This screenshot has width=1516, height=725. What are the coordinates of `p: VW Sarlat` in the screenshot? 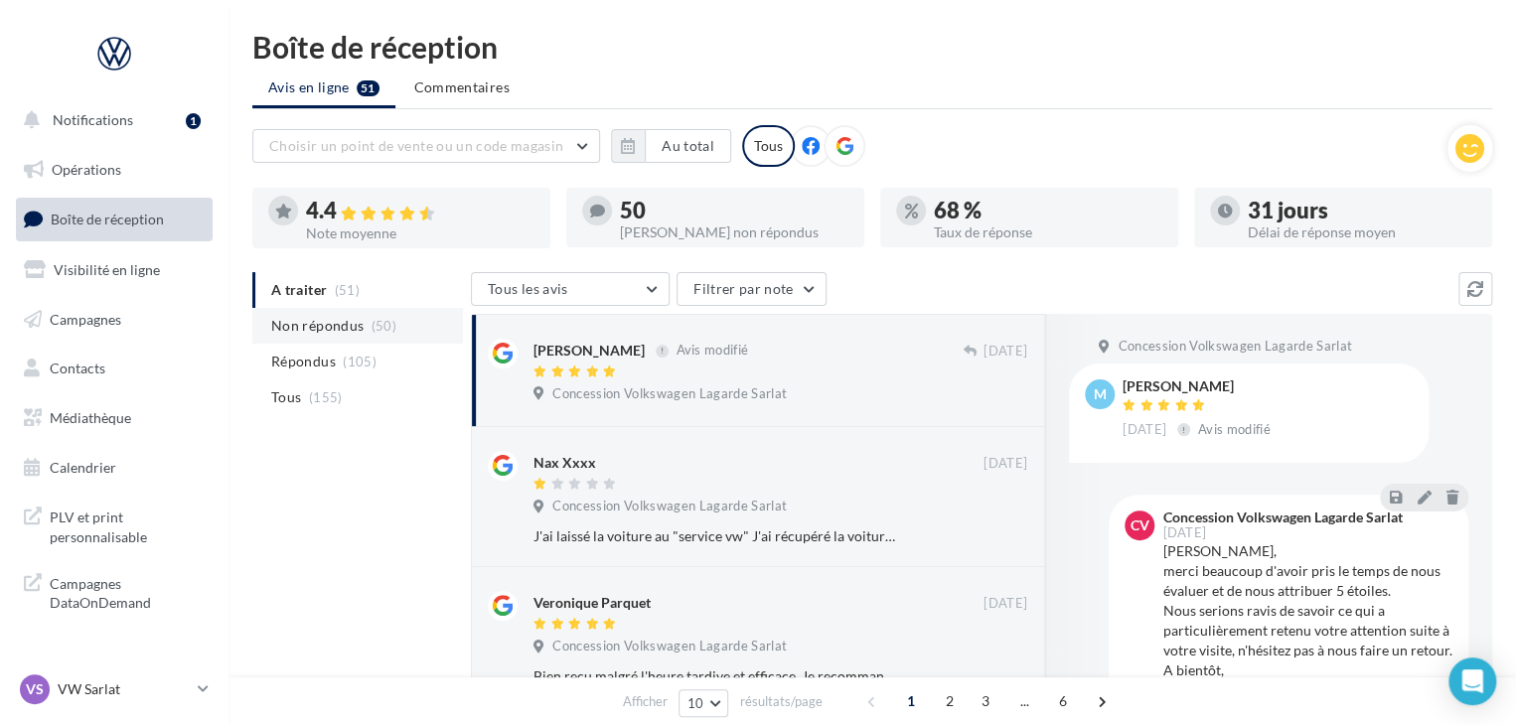 It's located at (123, 690).